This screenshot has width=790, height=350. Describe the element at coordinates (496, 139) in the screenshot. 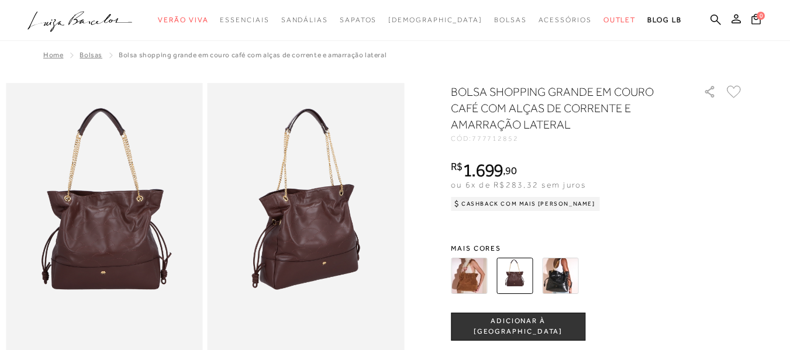

I see `span: 777712852` at that location.